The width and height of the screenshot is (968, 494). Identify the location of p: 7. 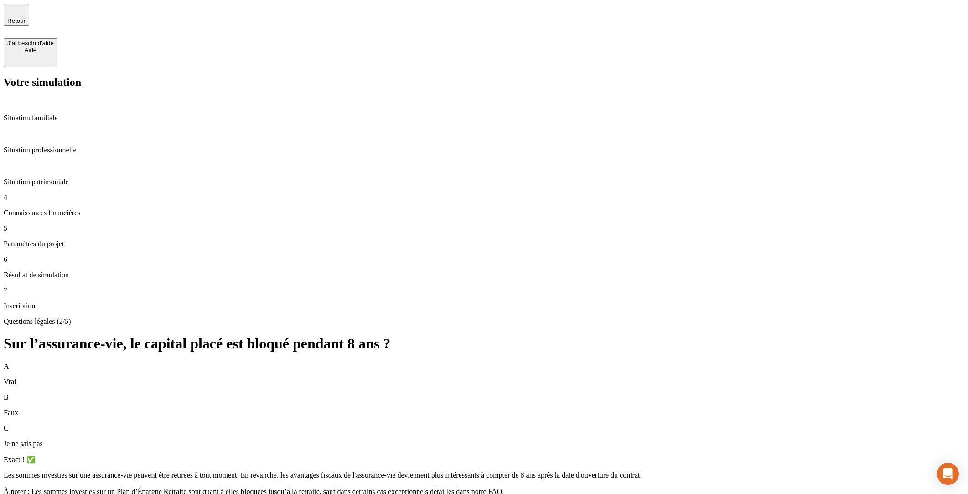
(484, 291).